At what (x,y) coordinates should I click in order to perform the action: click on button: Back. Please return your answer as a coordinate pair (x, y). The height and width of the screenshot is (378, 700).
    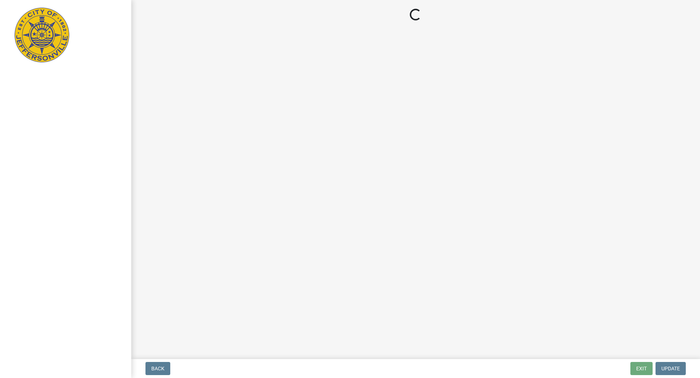
    Looking at the image, I should click on (158, 369).